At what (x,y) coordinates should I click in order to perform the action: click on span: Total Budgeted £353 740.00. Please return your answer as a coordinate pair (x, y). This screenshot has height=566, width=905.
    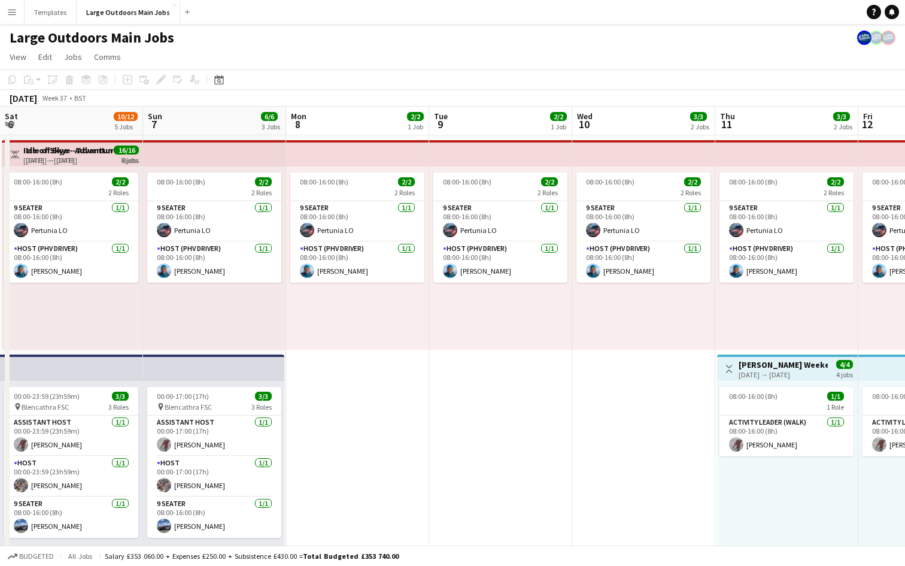
    Looking at the image, I should click on (351, 555).